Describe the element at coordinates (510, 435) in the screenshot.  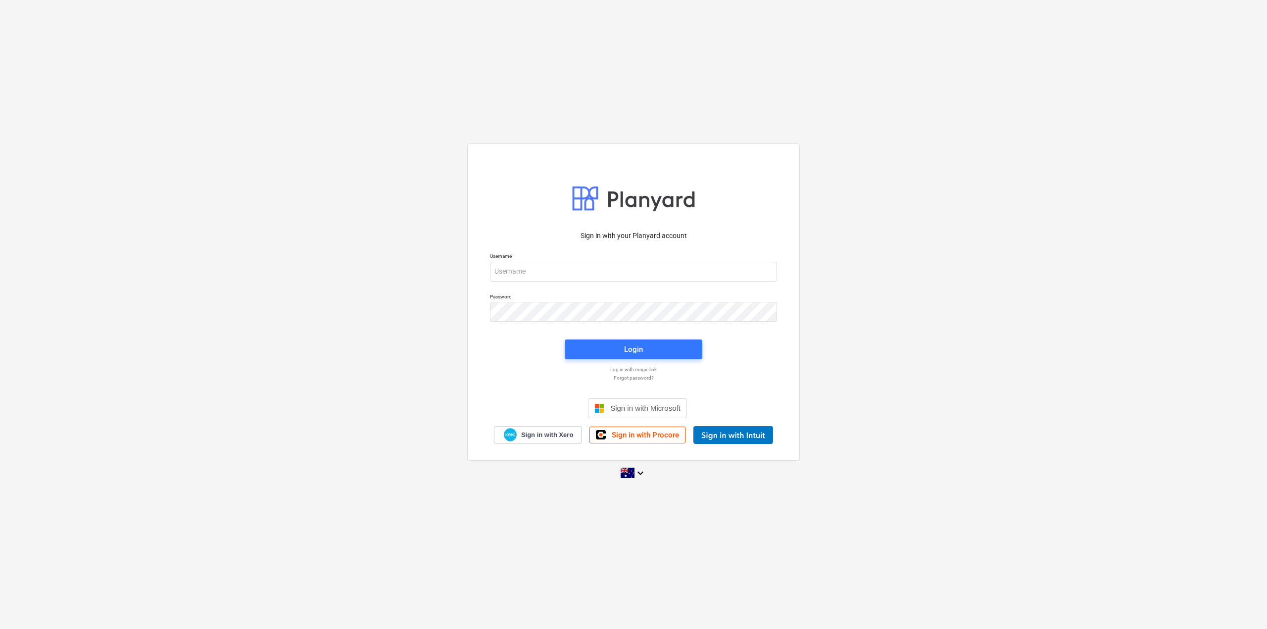
I see `img: Xero logo` at that location.